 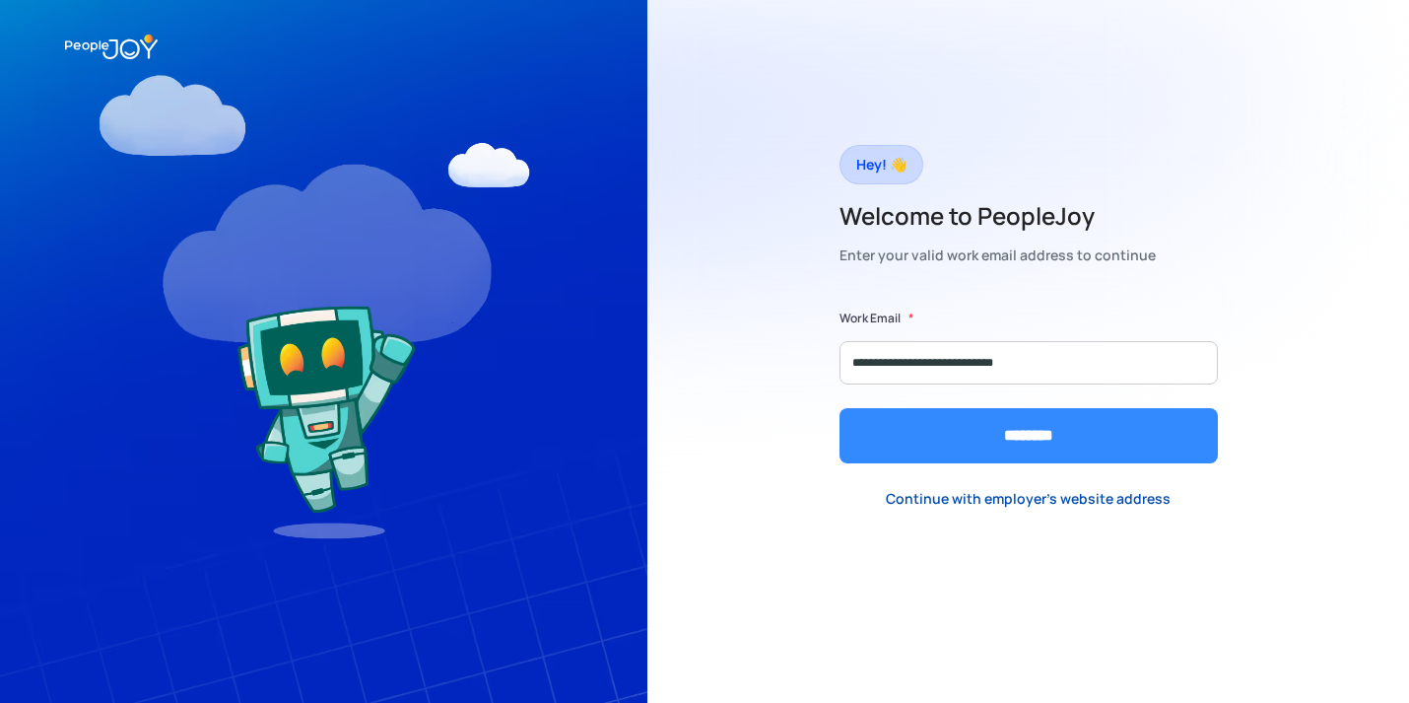 I want to click on div: Enter your valid work email address to continue, so click(x=997, y=255).